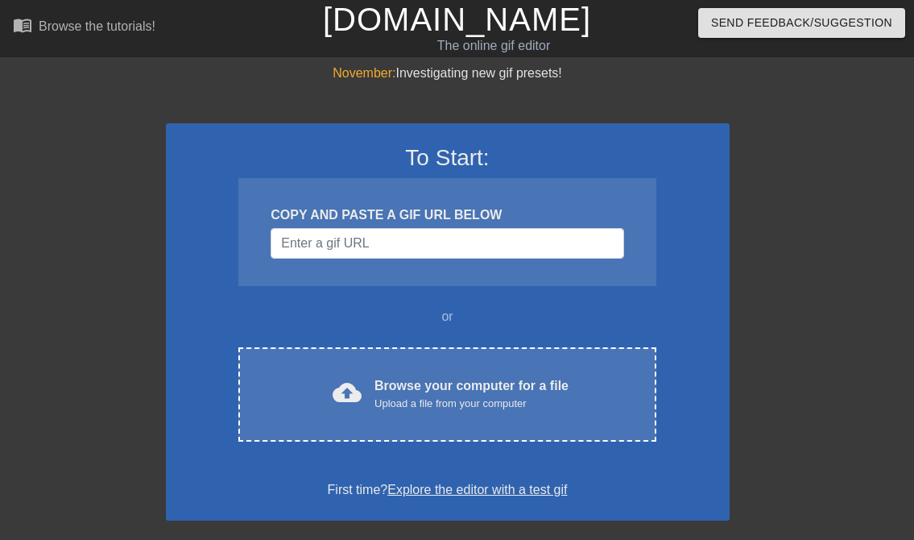  Describe the element at coordinates (97, 26) in the screenshot. I see `div: Browse the tutorials!` at that location.